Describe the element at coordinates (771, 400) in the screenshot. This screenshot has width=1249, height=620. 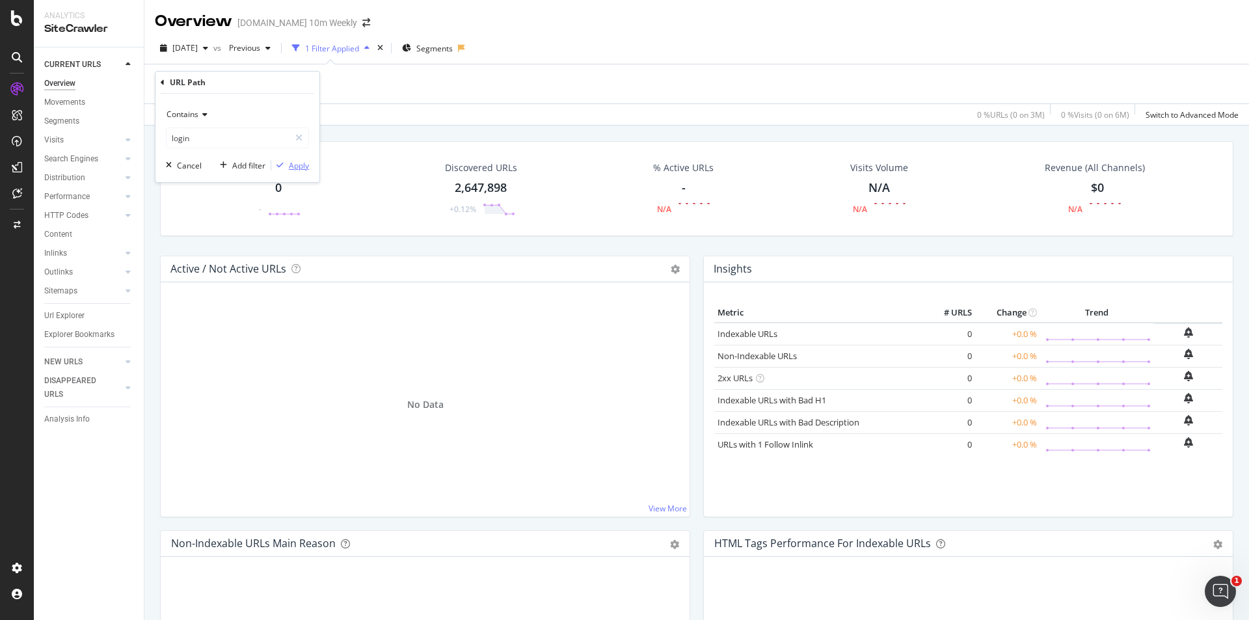
I see `a: Indexable URLs with Bad H1` at that location.